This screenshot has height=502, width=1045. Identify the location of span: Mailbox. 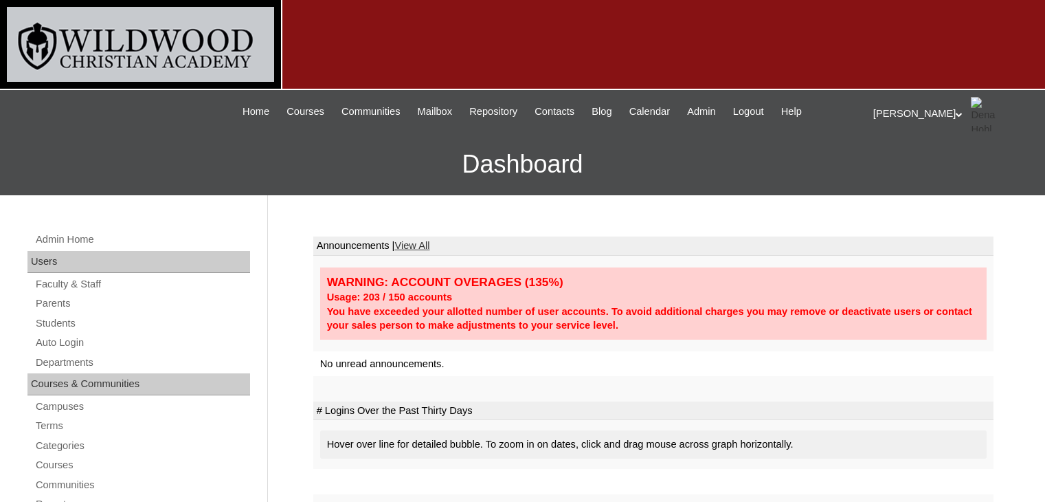
(435, 111).